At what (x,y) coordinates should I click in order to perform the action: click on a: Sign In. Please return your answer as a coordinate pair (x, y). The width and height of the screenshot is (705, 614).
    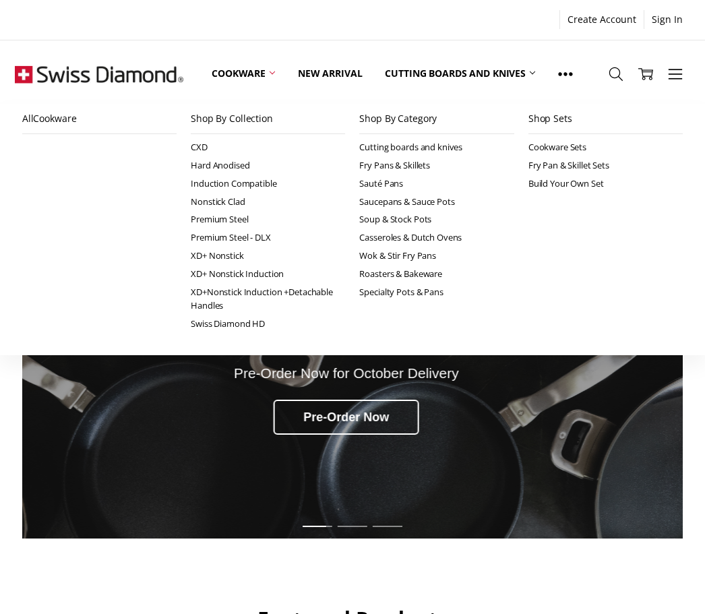
    Looking at the image, I should click on (667, 20).